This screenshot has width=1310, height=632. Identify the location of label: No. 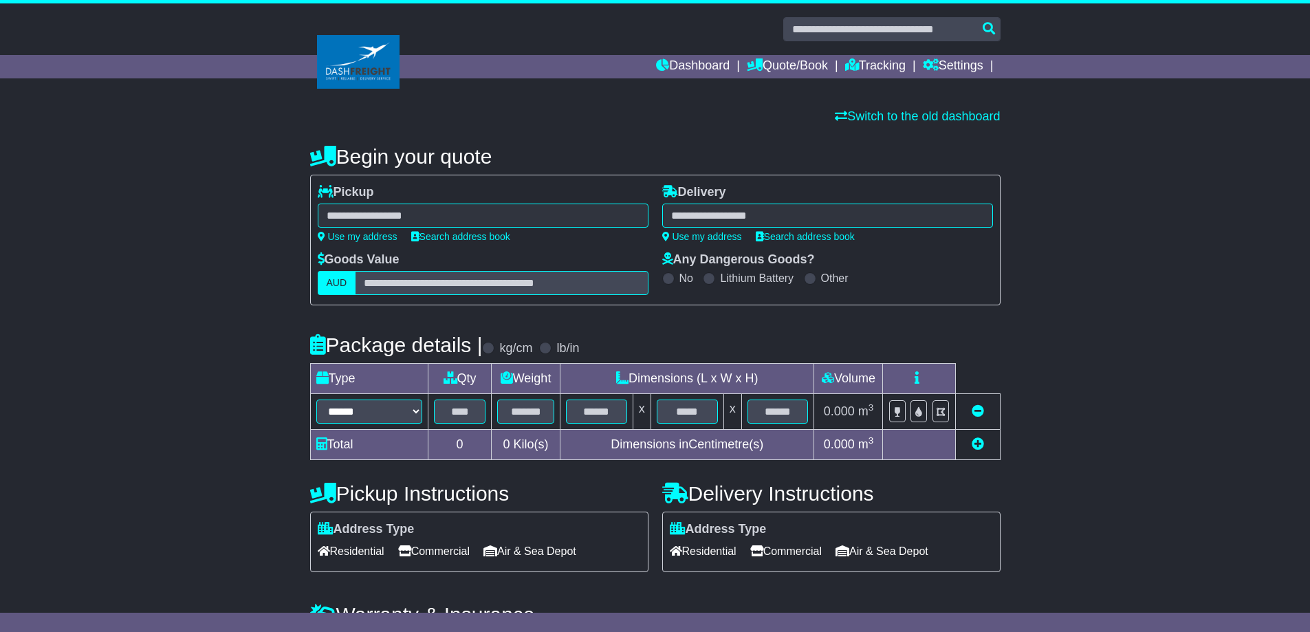
(686, 278).